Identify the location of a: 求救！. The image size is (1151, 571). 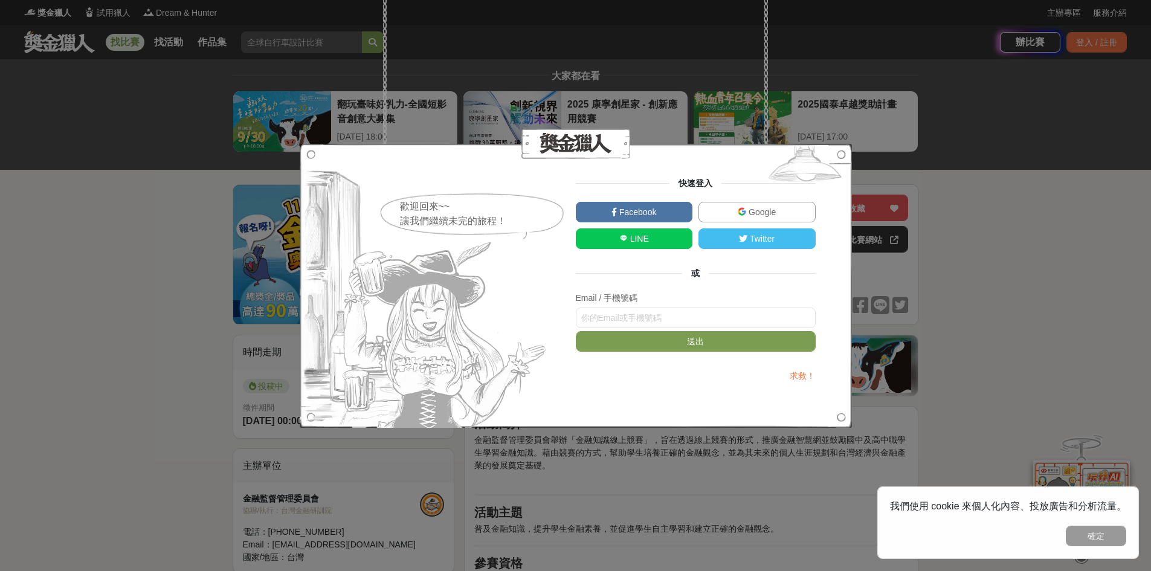
(802, 376).